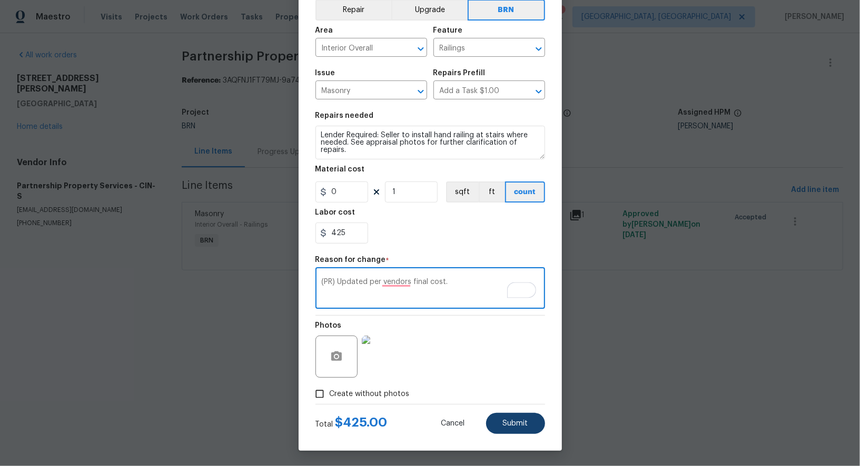 This screenshot has width=860, height=466. Describe the element at coordinates (351, 260) in the screenshot. I see `h5: Reason for change` at that location.